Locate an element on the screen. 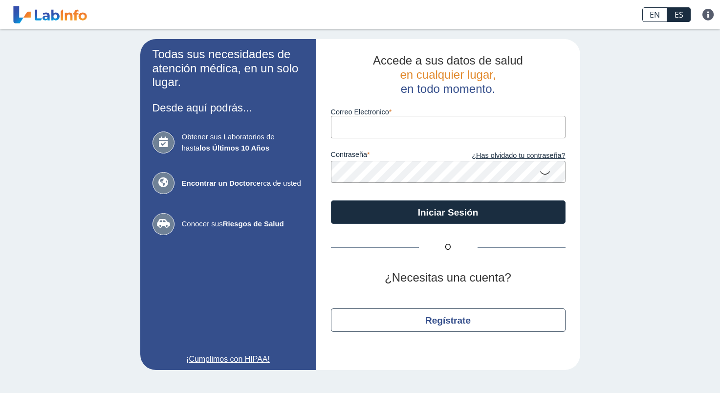 This screenshot has width=720, height=393. b: Riesgos de Salud is located at coordinates (253, 224).